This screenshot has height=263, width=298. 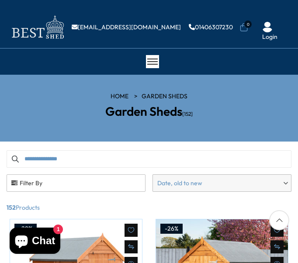 I want to click on div: -28%, so click(x=25, y=229).